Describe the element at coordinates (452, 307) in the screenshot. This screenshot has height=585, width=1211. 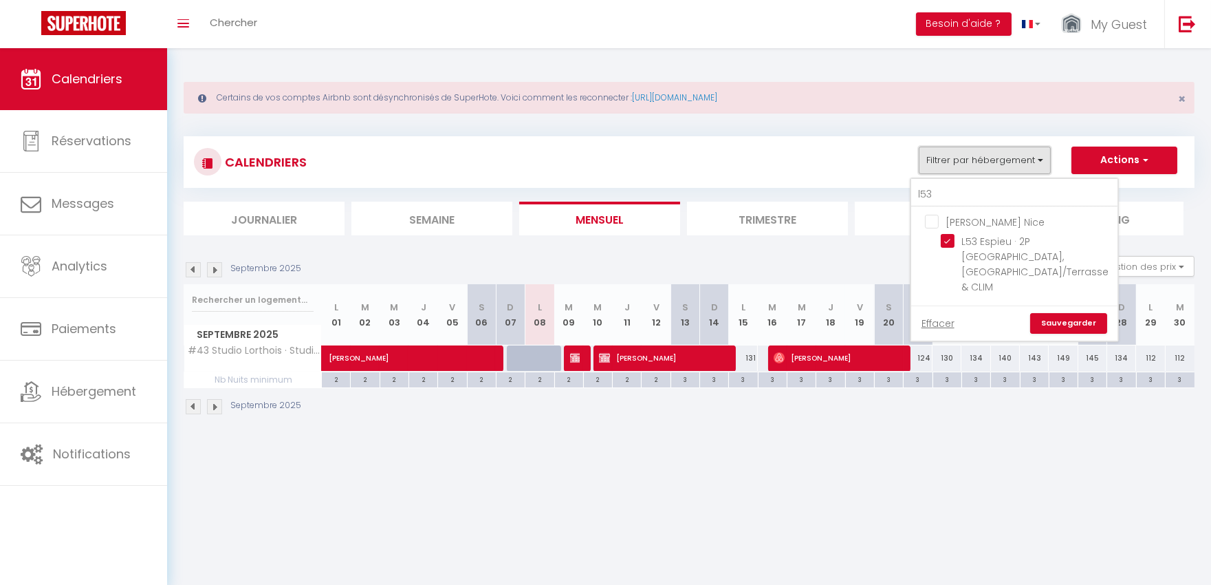
I see `abbr: V` at that location.